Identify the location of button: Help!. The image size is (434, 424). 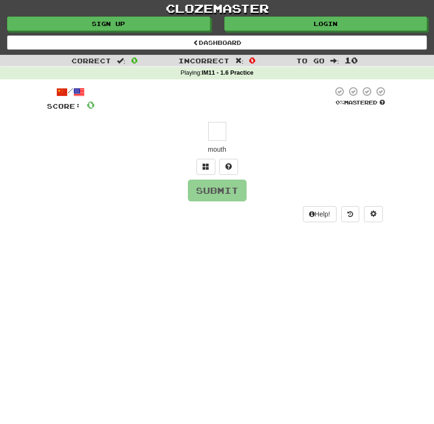
(319, 214).